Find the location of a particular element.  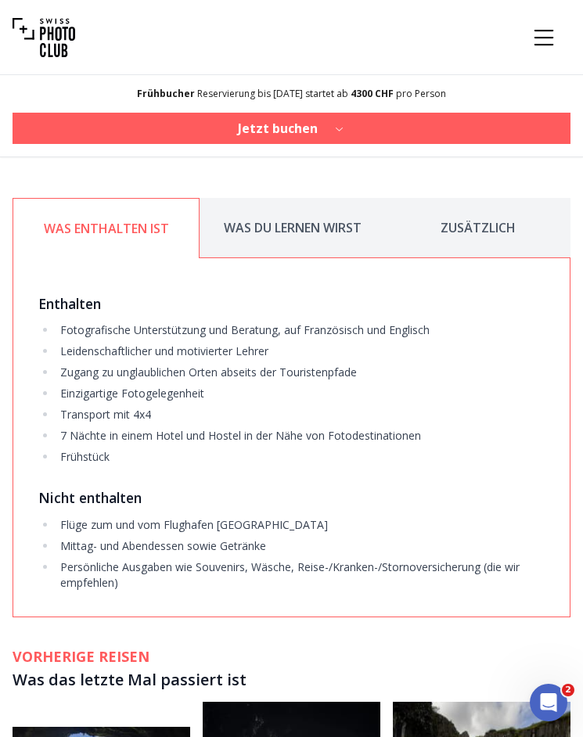

li: Transport mit 4x4 is located at coordinates (301, 415).